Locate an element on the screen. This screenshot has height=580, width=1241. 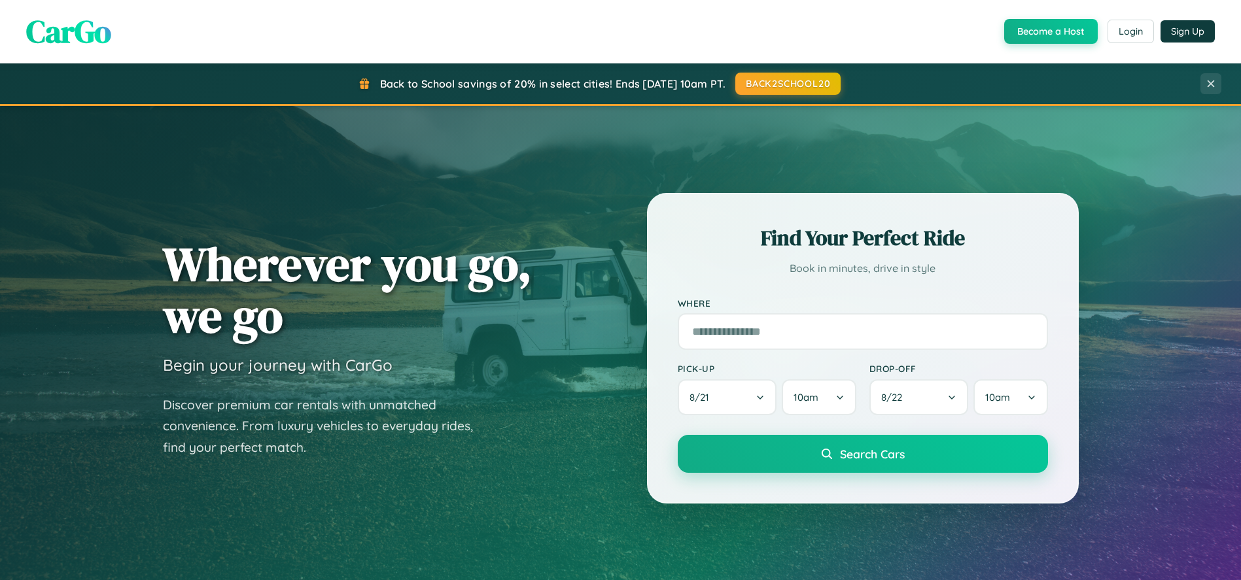
label: Where is located at coordinates (863, 302).